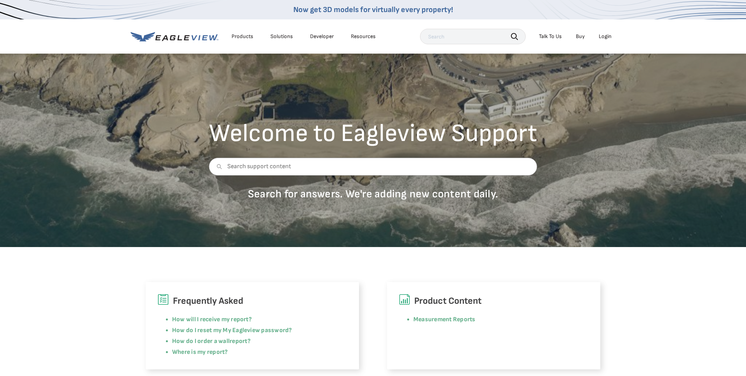 This screenshot has height=376, width=746. Describe the element at coordinates (200, 352) in the screenshot. I see `a: Where is my report?` at that location.